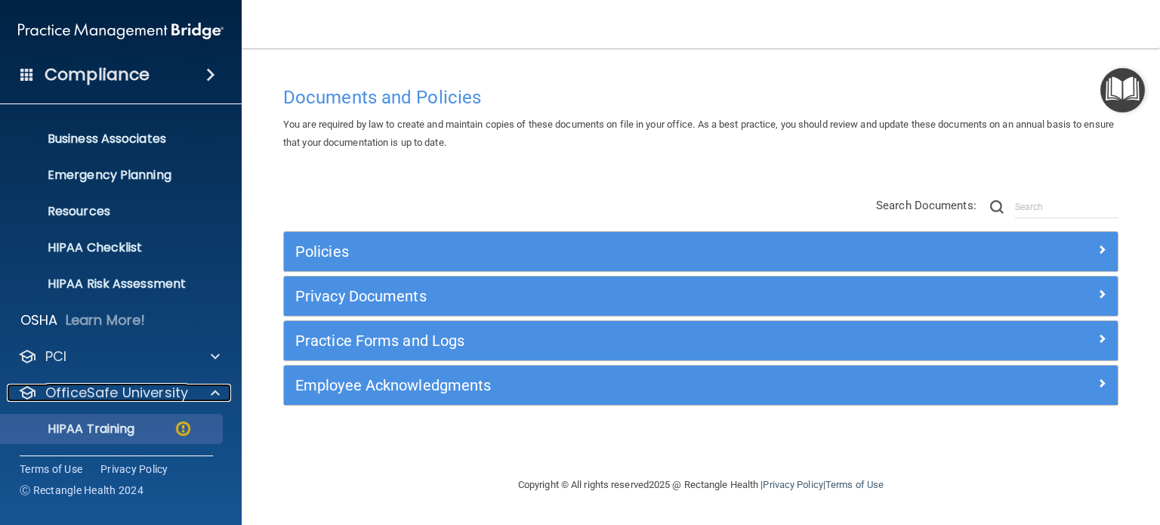 The height and width of the screenshot is (525, 1160). Describe the element at coordinates (699, 133) in the screenshot. I see `span: You are required by law to create and maintain copies of these documents on file in your office. ...` at that location.